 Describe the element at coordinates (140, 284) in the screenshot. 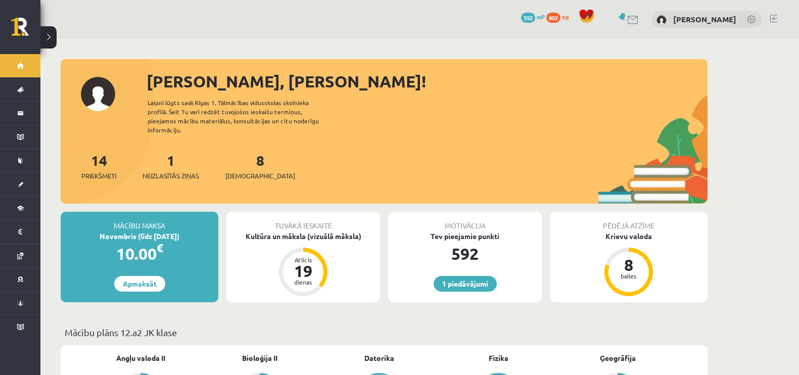

I see `a: Apmaksāt` at that location.